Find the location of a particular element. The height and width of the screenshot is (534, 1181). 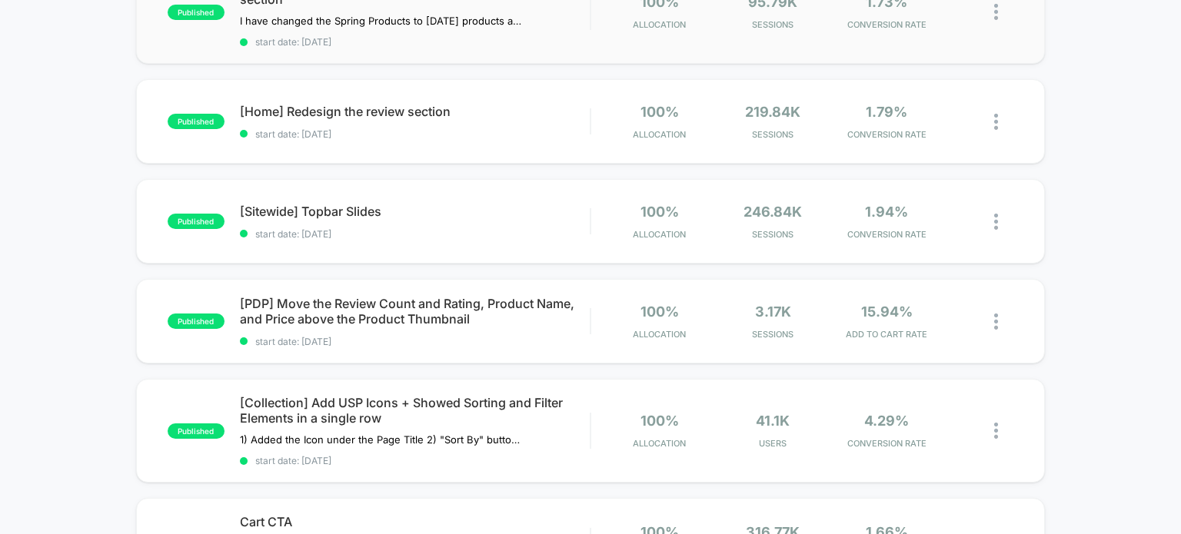

span: ADD TO CART RATE is located at coordinates (886, 334).